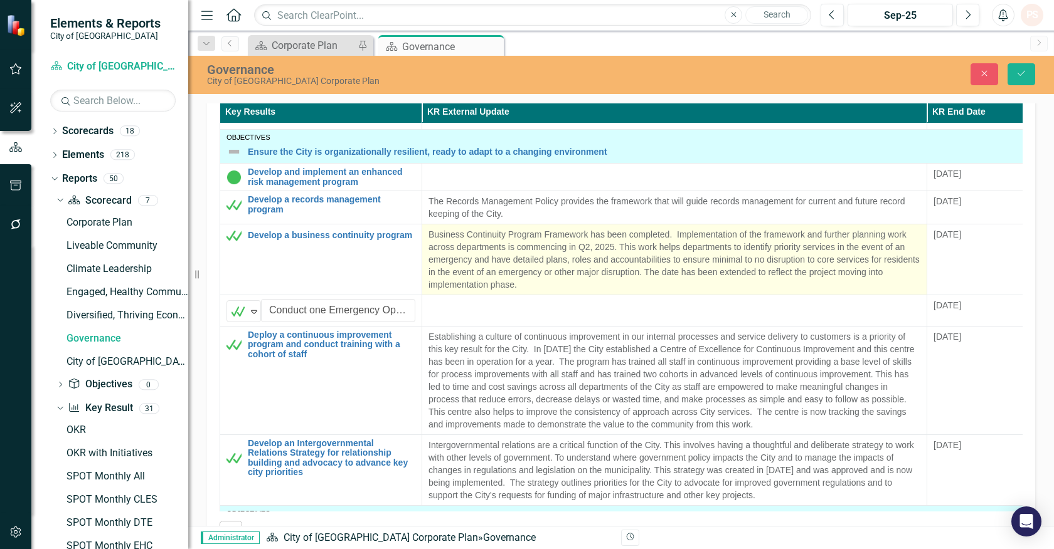 Image resolution: width=1054 pixels, height=549 pixels. I want to click on a: Reports, so click(80, 179).